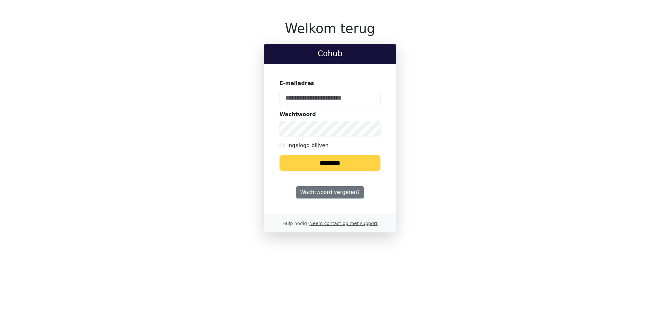 The width and height of the screenshot is (660, 322). What do you see at coordinates (330, 193) in the screenshot?
I see `a: Wachtwoord vergeten?` at bounding box center [330, 193].